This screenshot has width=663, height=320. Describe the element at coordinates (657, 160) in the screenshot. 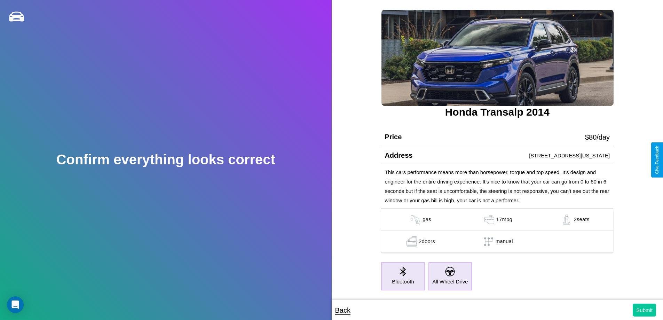

I see `div: Give Feedback` at that location.